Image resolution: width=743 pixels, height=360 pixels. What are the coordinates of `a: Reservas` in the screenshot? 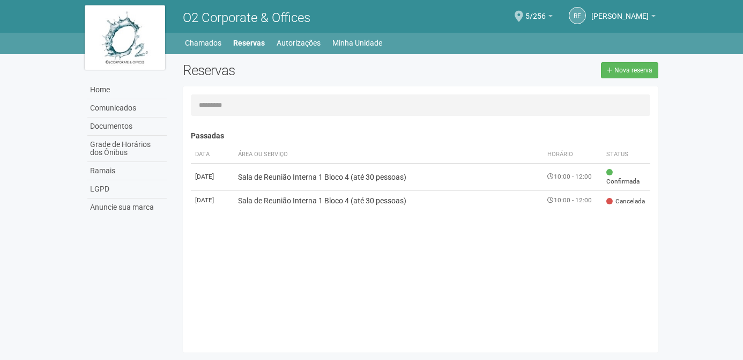 It's located at (249, 43).